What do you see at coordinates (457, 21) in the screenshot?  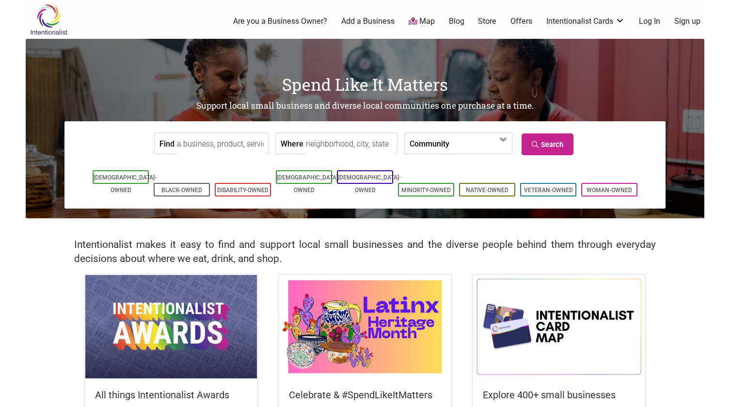 I see `a: Blog` at bounding box center [457, 21].